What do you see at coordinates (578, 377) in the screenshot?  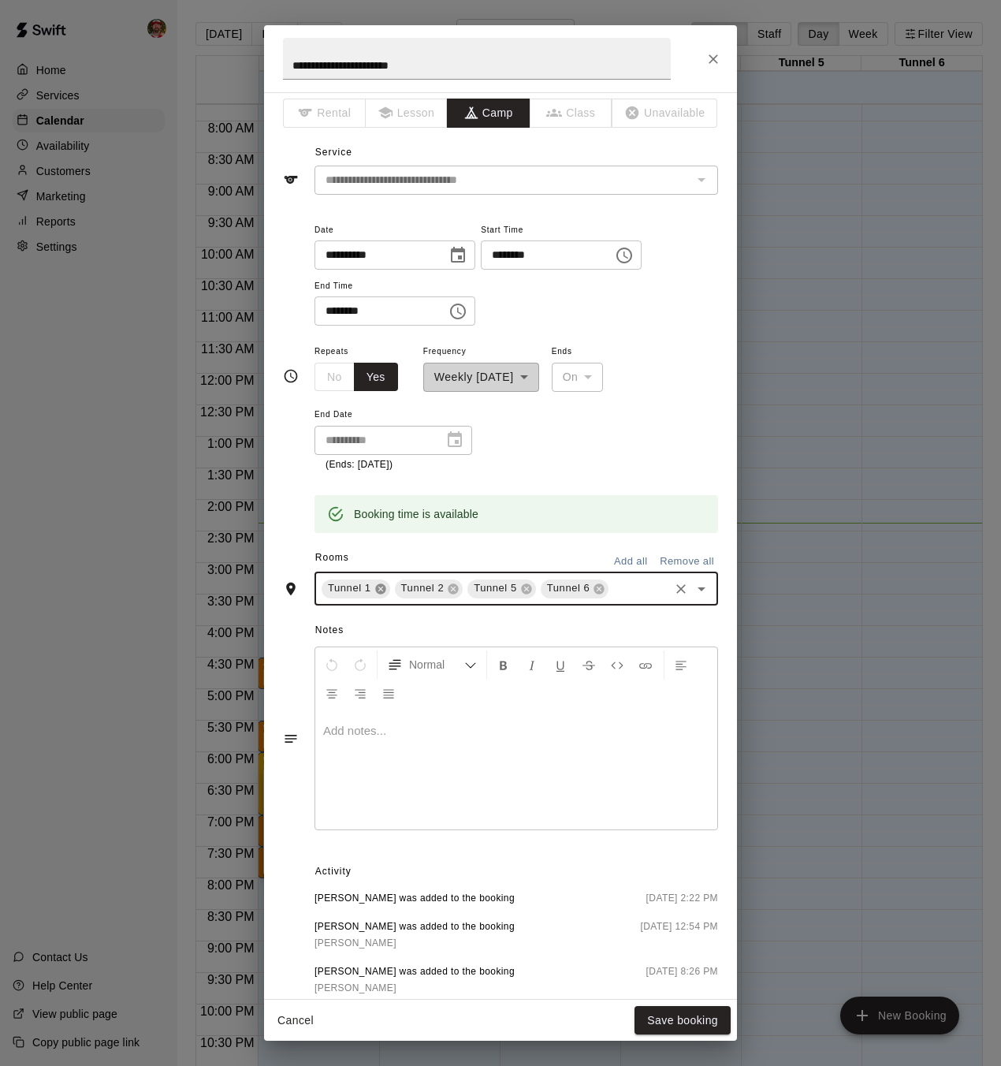 I see `div: On` at bounding box center [578, 377].